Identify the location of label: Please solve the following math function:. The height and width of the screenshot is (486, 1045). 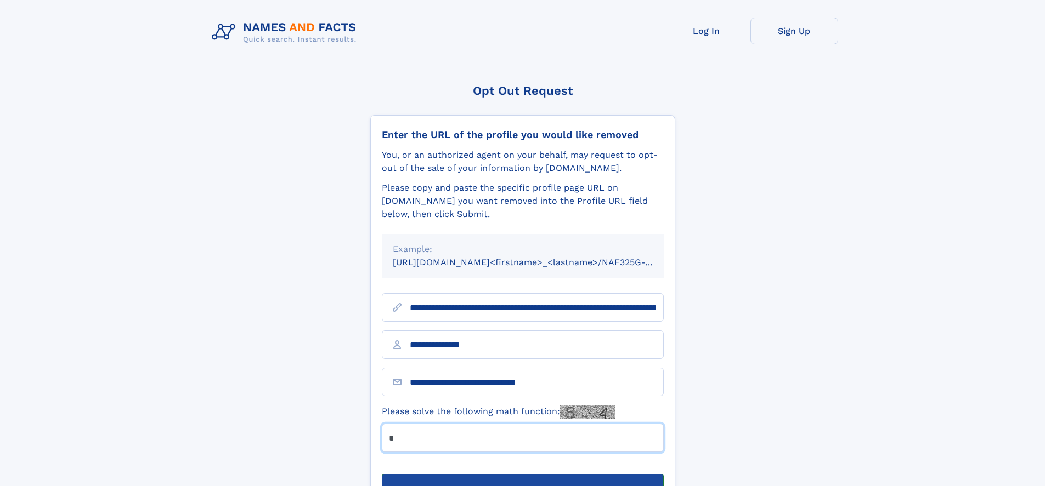
(498, 412).